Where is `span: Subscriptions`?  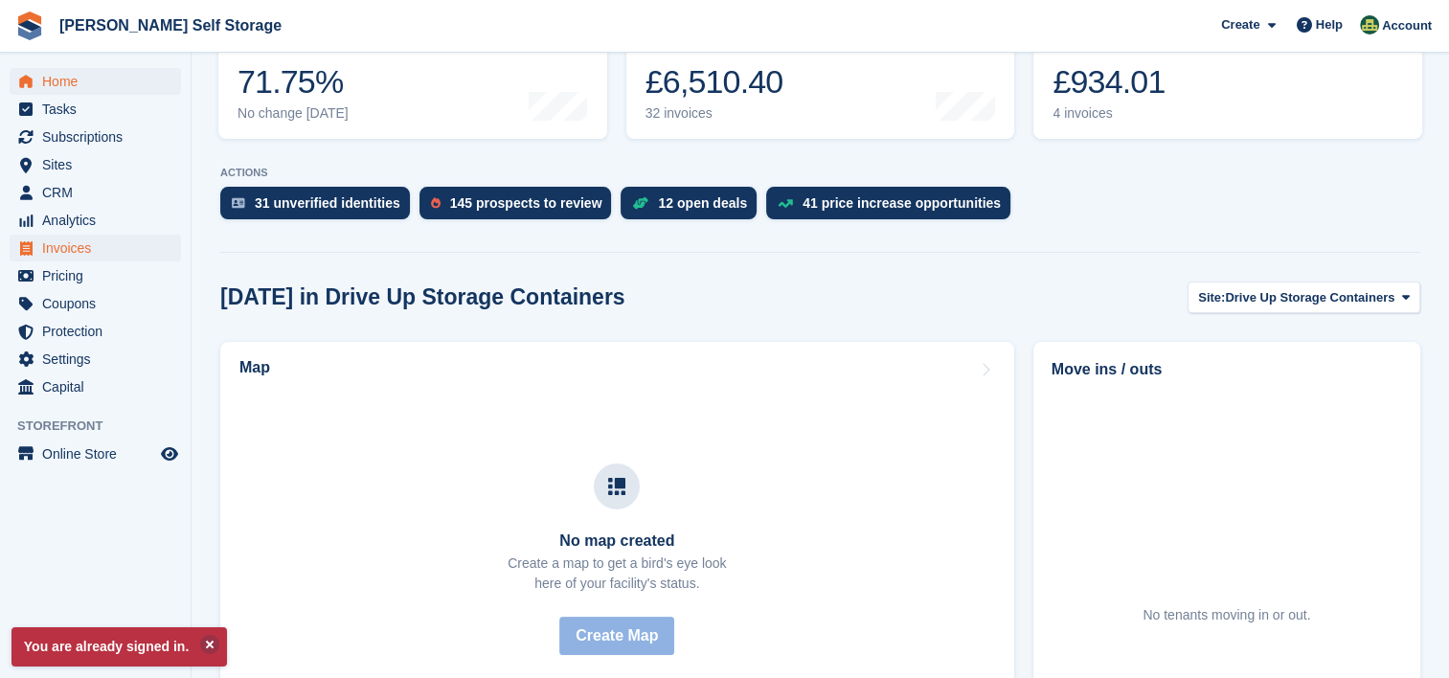 span: Subscriptions is located at coordinates (100, 137).